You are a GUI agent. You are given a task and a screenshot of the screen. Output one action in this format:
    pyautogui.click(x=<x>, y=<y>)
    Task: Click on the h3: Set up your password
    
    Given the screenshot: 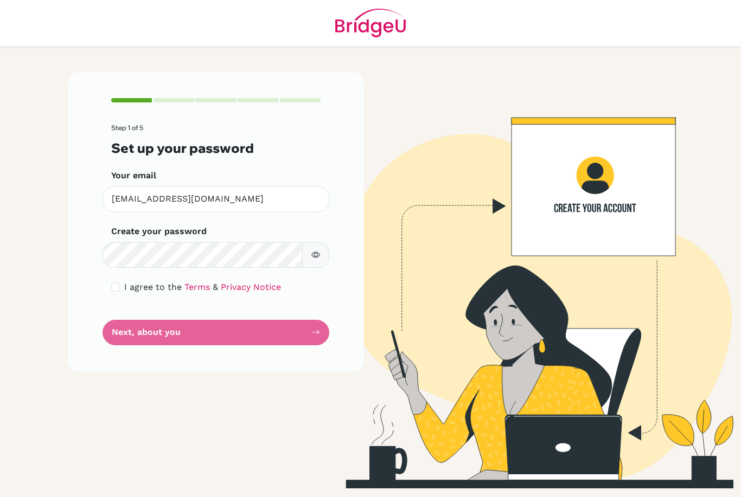 What is the action you would take?
    pyautogui.click(x=216, y=148)
    